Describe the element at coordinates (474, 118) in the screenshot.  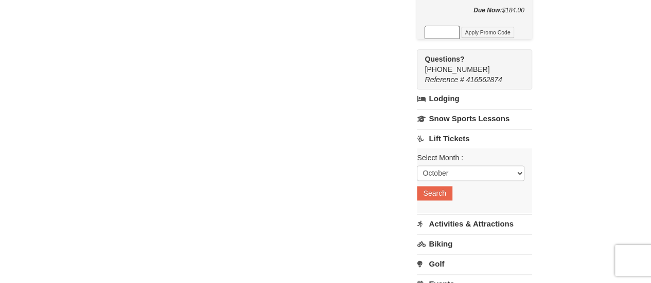
I see `a: Snow Sports Lessons` at that location.